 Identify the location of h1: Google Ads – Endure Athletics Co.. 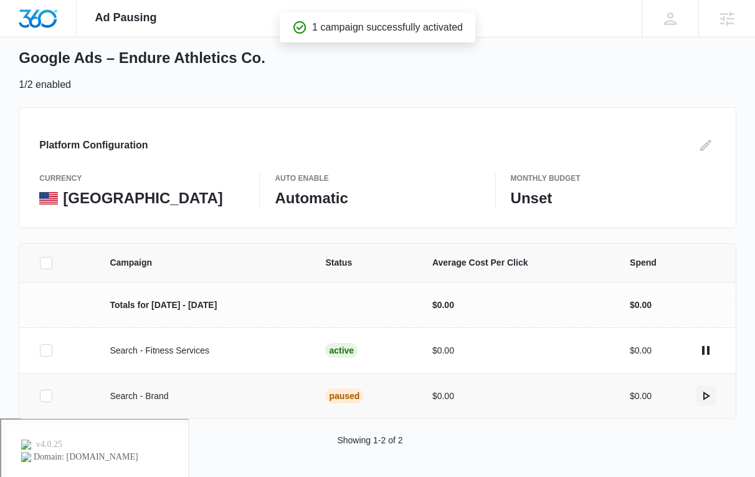
(142, 58).